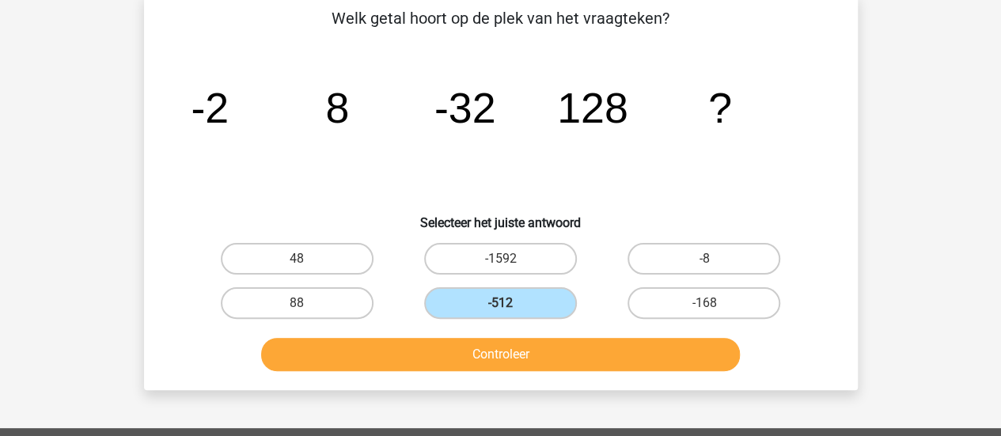 This screenshot has height=436, width=1001. What do you see at coordinates (297, 259) in the screenshot?
I see `label: 48` at bounding box center [297, 259].